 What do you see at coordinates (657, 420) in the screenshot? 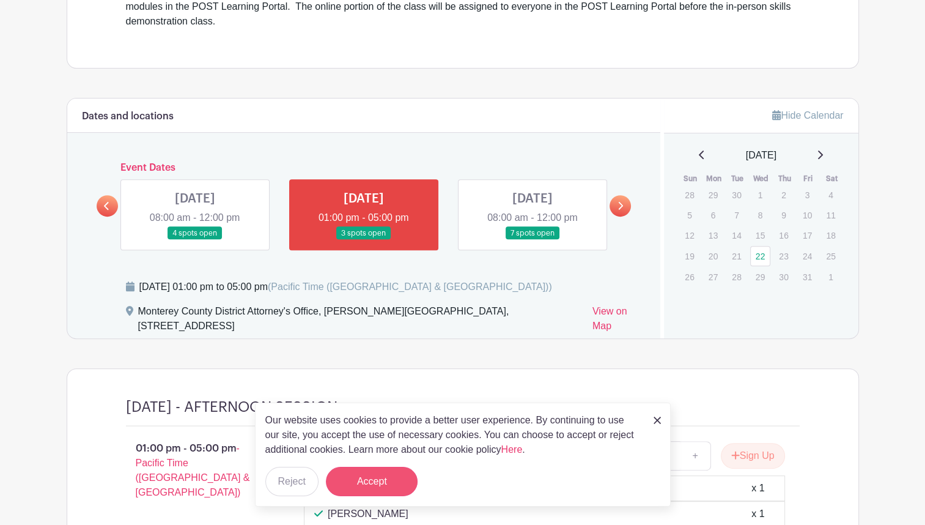
I see `img: close_button-5f87c8562297e5c2d7936805f587ecaba9071eb48480494691a3f1689db116b3.svg` at bounding box center [657, 420].